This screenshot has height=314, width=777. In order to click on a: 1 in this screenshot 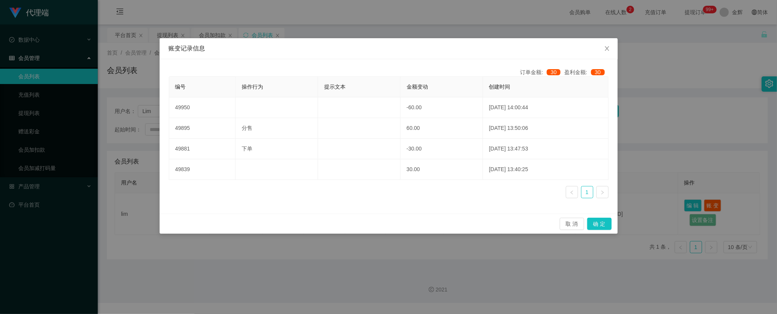, I will do `click(587, 192)`.